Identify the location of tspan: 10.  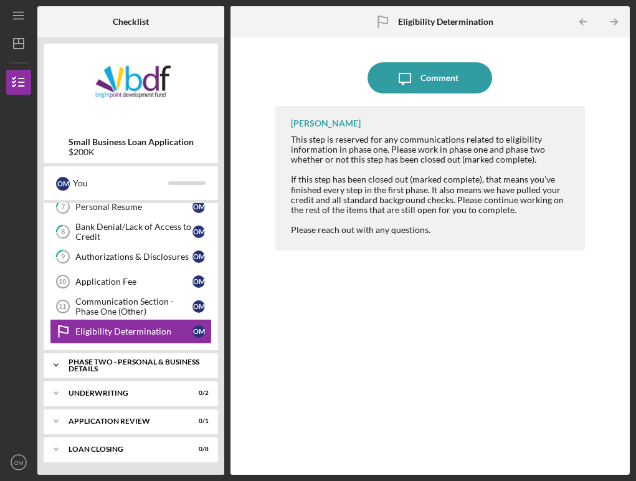
(62, 282).